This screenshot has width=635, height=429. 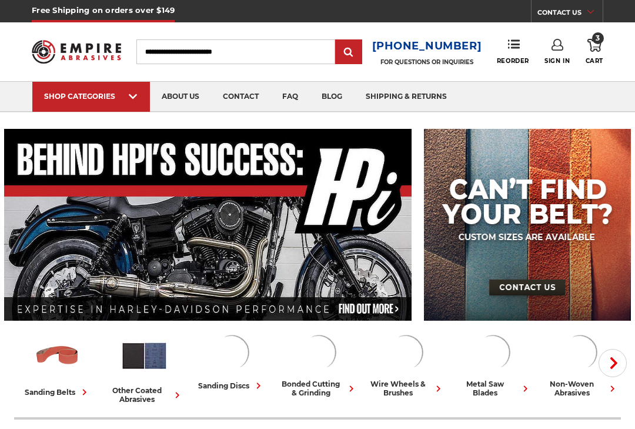 I want to click on img: promo banner for custom belts., so click(x=527, y=225).